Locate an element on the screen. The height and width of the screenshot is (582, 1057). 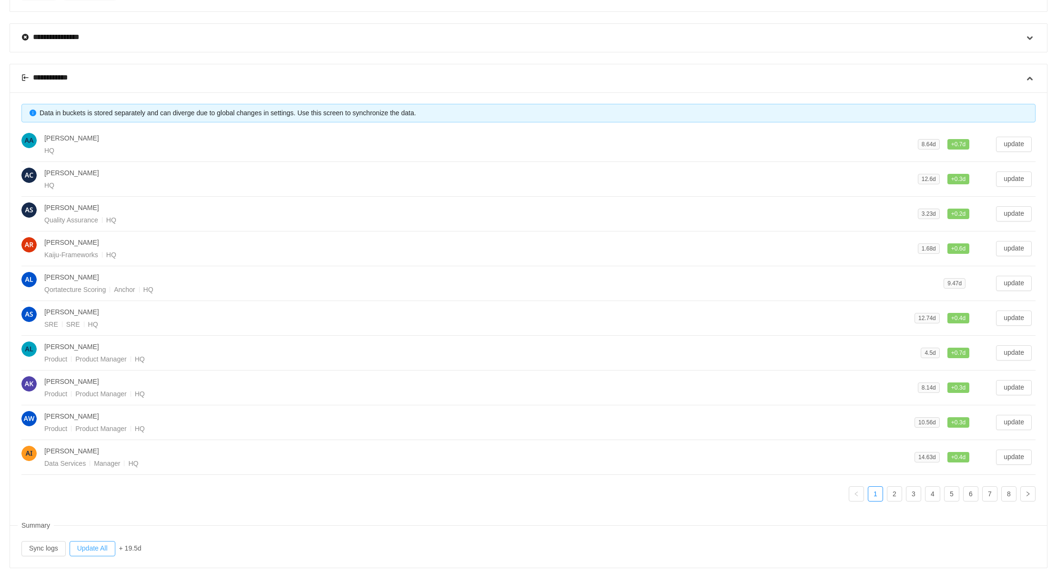
div: + 19.5d is located at coordinates (130, 548).